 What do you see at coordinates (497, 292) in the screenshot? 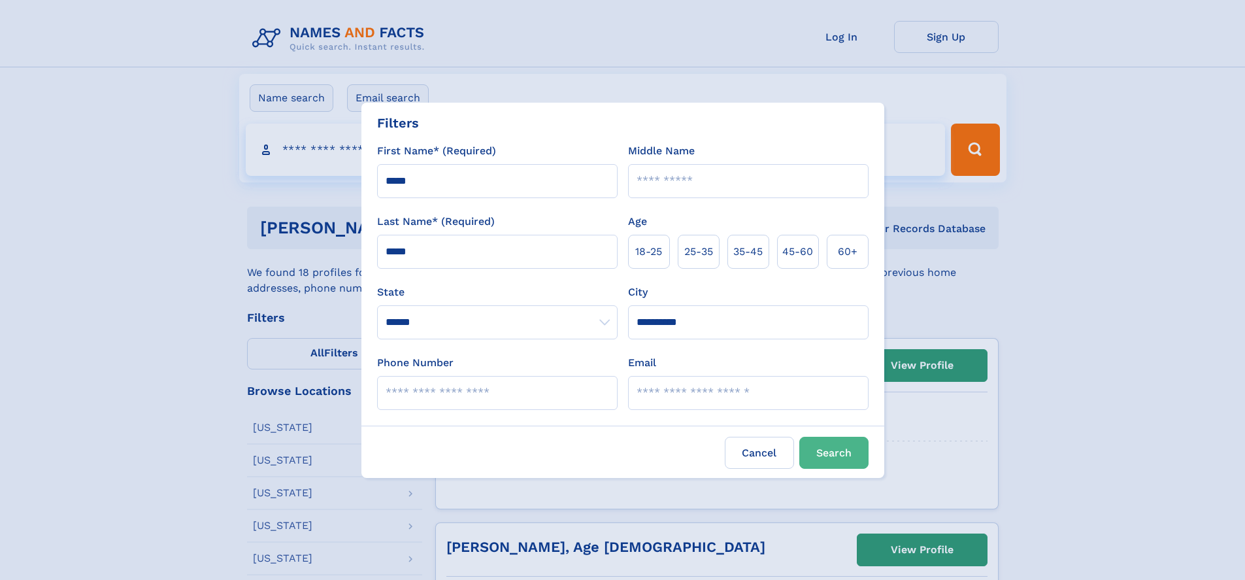
I see `label: State` at bounding box center [497, 292].